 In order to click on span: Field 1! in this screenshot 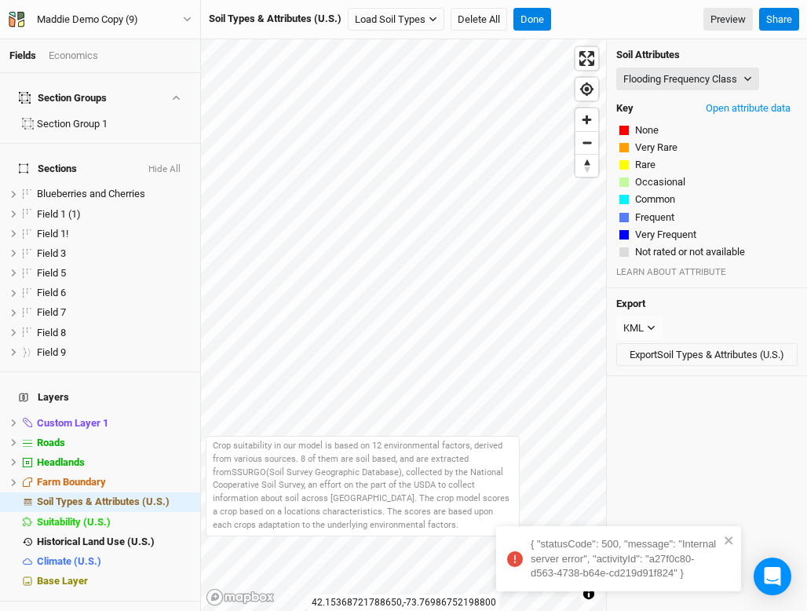, I will do `click(53, 233)`.